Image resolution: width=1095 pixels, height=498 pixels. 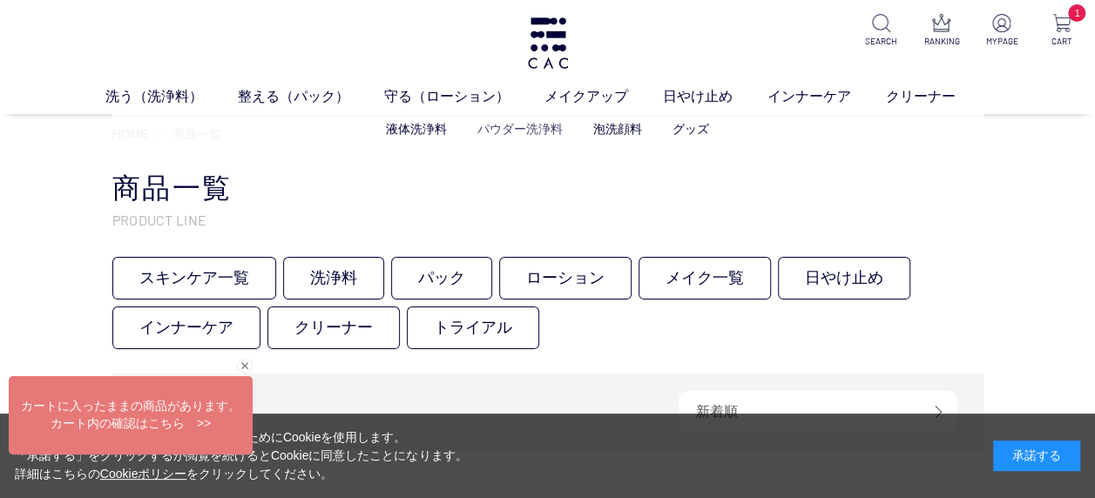 I want to click on a: スキンケア一覧, so click(x=194, y=278).